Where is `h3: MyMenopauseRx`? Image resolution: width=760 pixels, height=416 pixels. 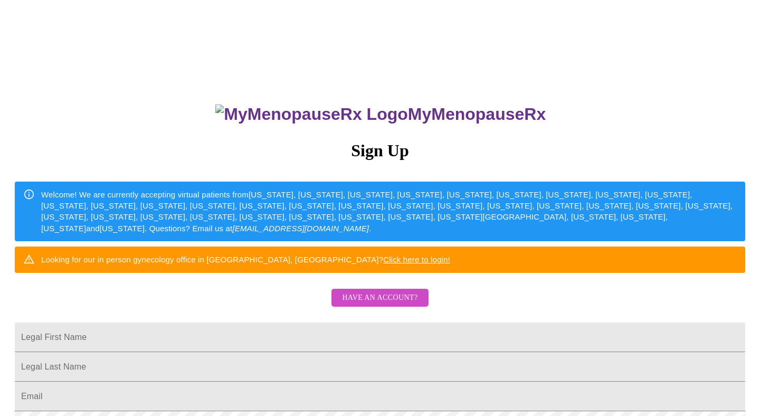 h3: MyMenopauseRx is located at coordinates (381, 114).